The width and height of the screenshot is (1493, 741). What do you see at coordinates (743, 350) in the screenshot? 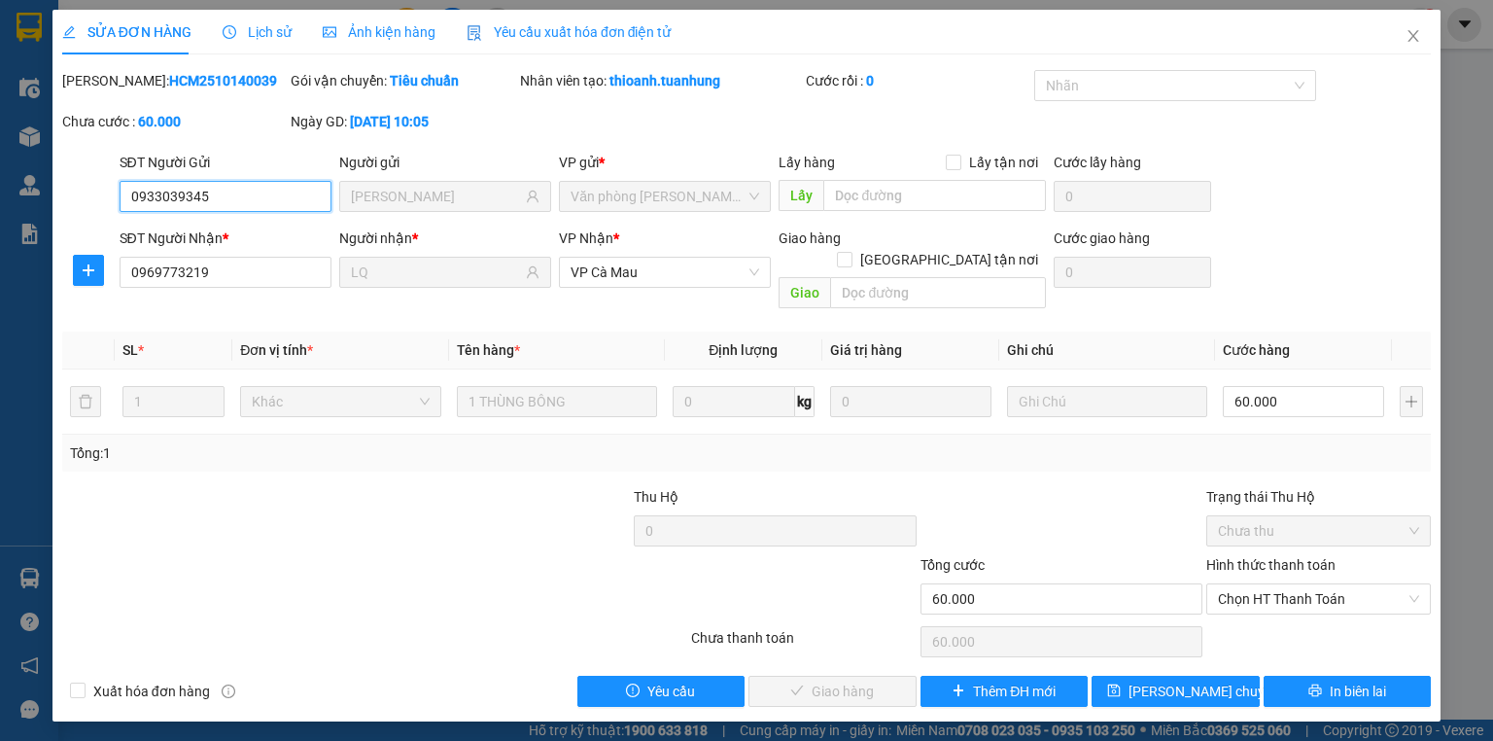
I see `span: Định lượng` at bounding box center [743, 350].